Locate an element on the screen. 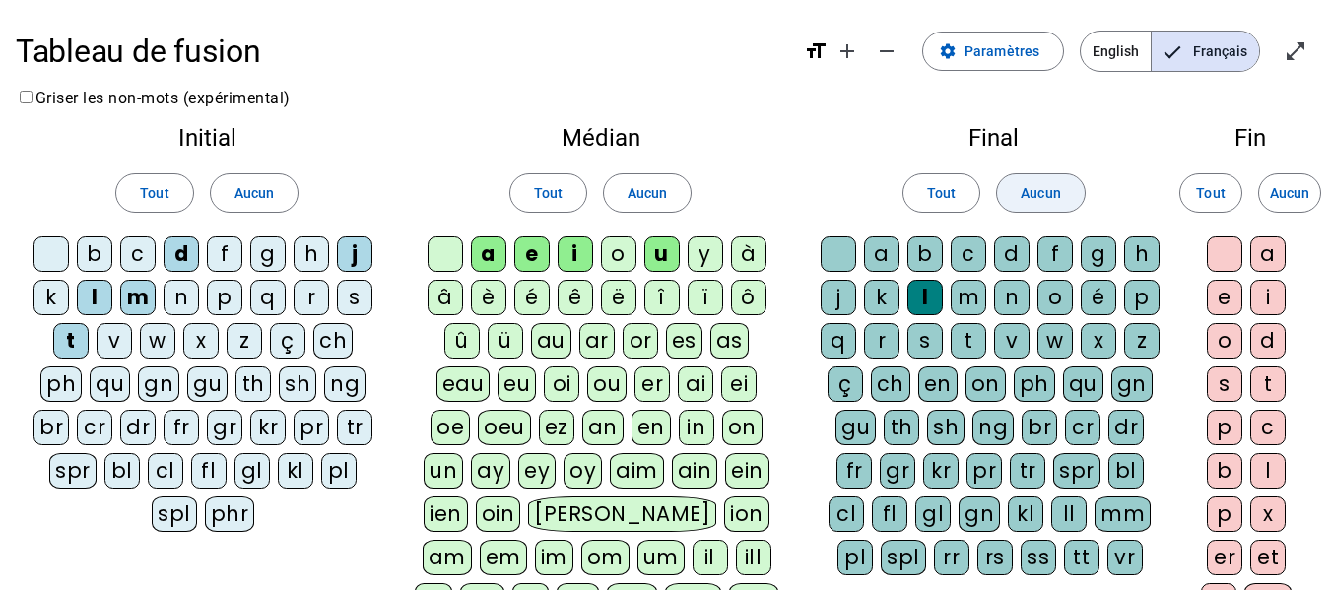 This screenshot has width=1331, height=590. div: ng is located at coordinates (345, 384).